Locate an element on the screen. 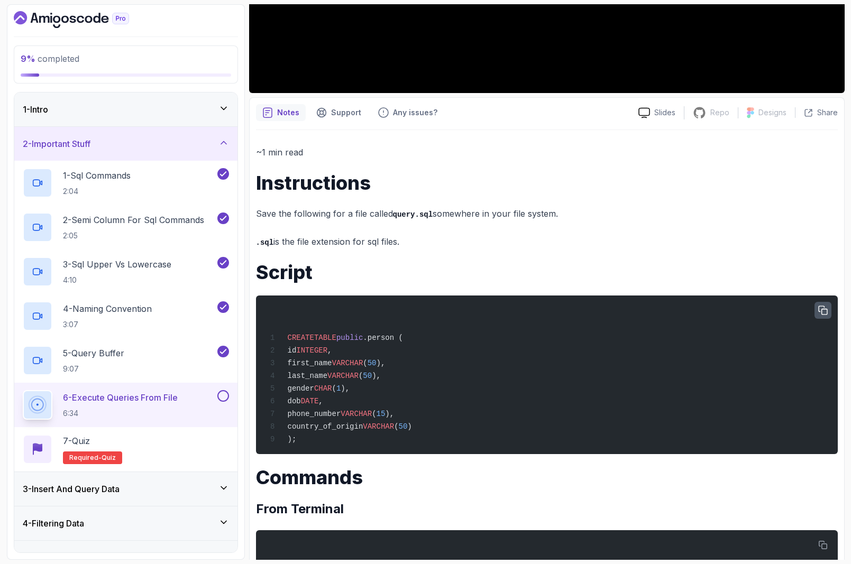  p: Notes is located at coordinates (288, 113).